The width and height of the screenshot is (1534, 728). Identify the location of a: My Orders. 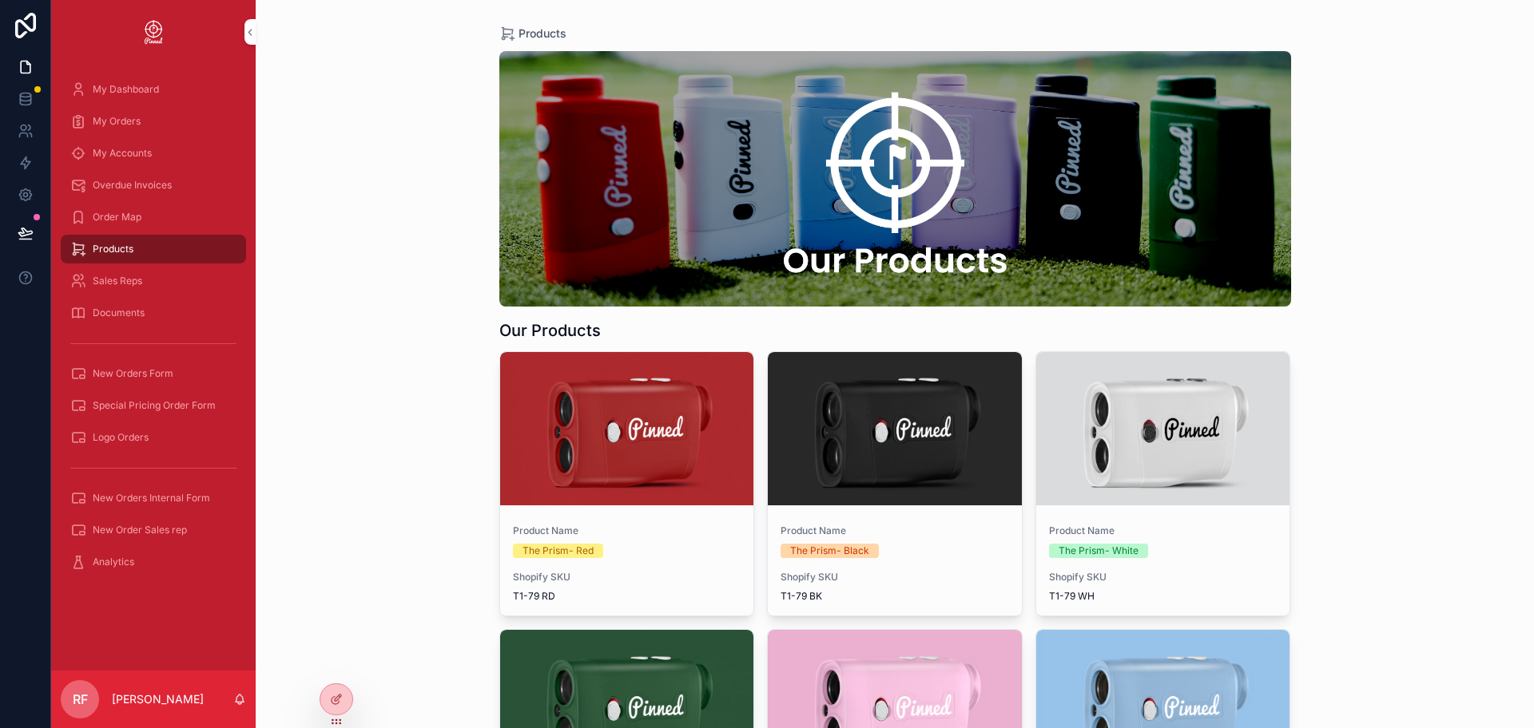
(153, 121).